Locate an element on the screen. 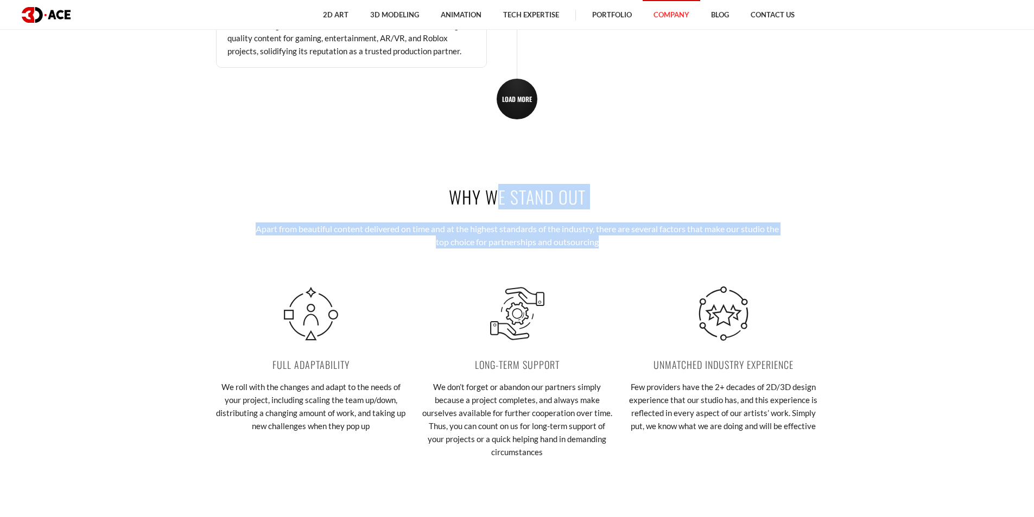  h2: Why we stand out is located at coordinates (517, 197).